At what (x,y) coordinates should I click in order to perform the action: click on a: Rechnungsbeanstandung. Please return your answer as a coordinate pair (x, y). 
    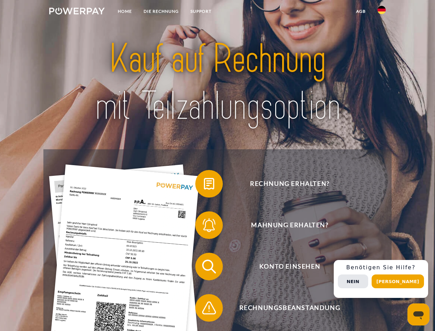
    Looking at the image, I should click on (285, 307).